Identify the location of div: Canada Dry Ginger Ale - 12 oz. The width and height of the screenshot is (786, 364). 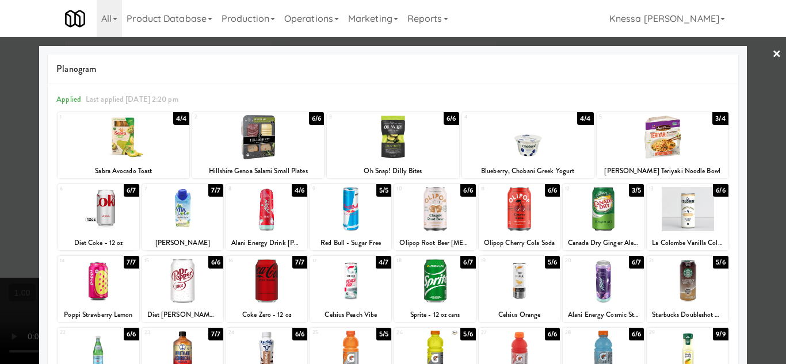
(603, 243).